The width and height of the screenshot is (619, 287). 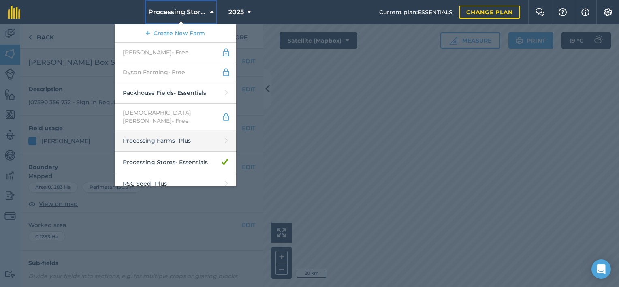 I want to click on span: 2025, so click(x=236, y=12).